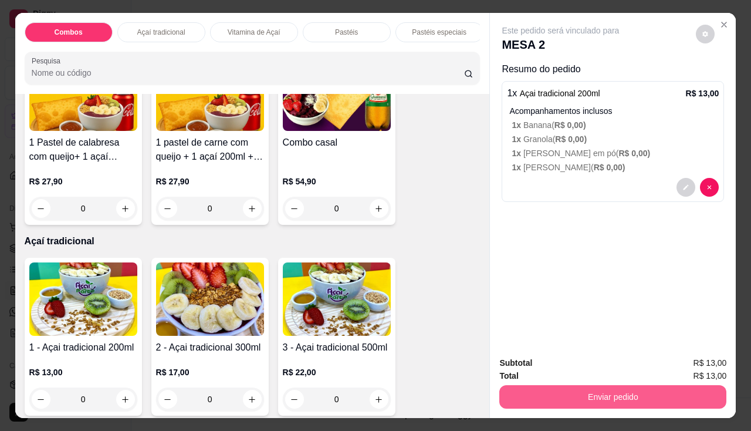 The height and width of the screenshot is (431, 751). What do you see at coordinates (248, 73) in the screenshot?
I see `input: Pesquisa` at bounding box center [248, 73].